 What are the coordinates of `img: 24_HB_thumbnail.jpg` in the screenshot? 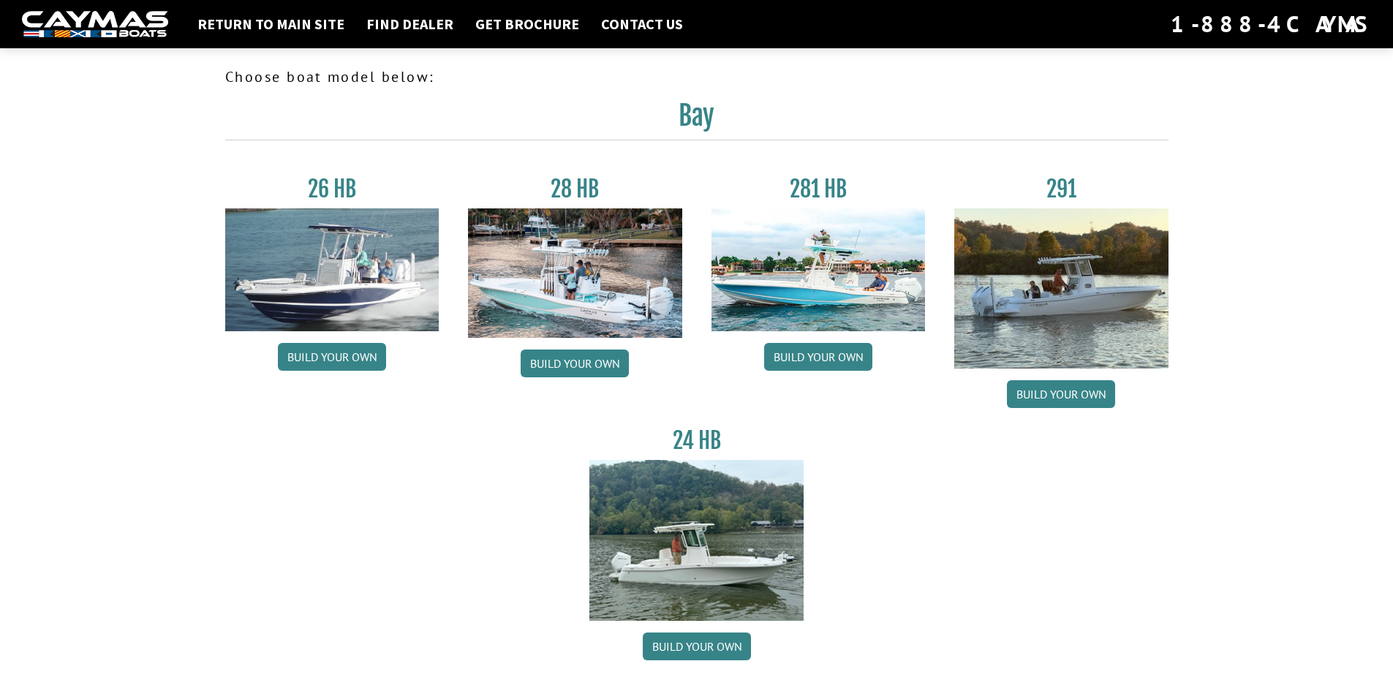 It's located at (696, 540).